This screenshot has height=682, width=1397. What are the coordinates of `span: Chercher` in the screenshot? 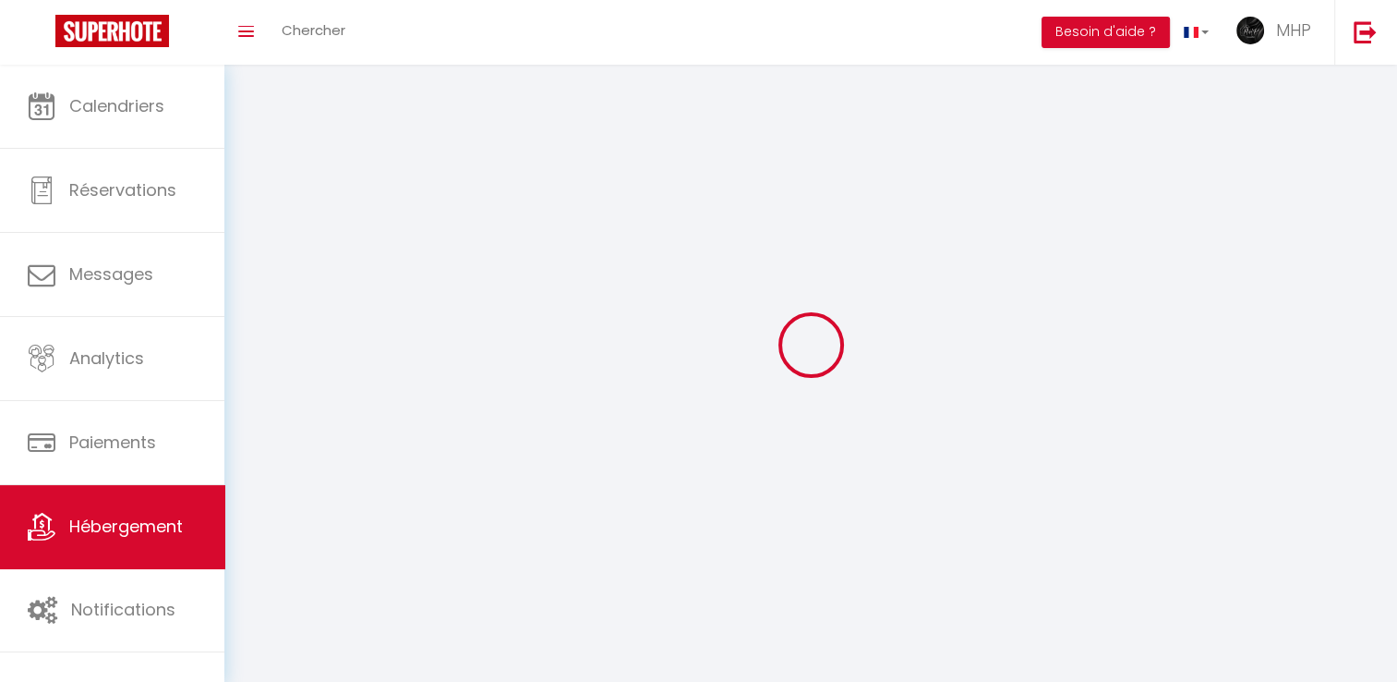 It's located at (313, 30).